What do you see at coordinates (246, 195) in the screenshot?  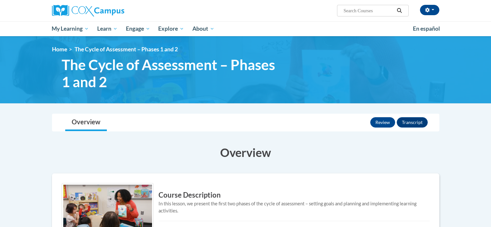 I see `h3: Course Description` at bounding box center [246, 195].